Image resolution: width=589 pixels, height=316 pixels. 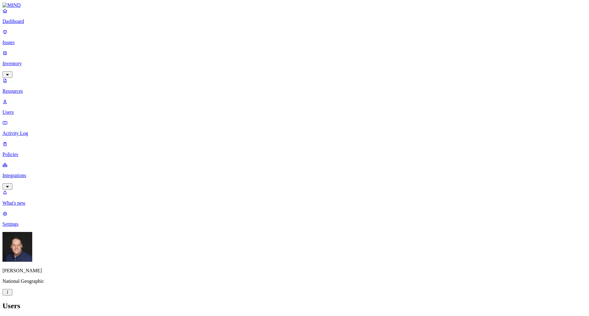 What do you see at coordinates (11, 5) in the screenshot?
I see `img: MIND` at bounding box center [11, 5].